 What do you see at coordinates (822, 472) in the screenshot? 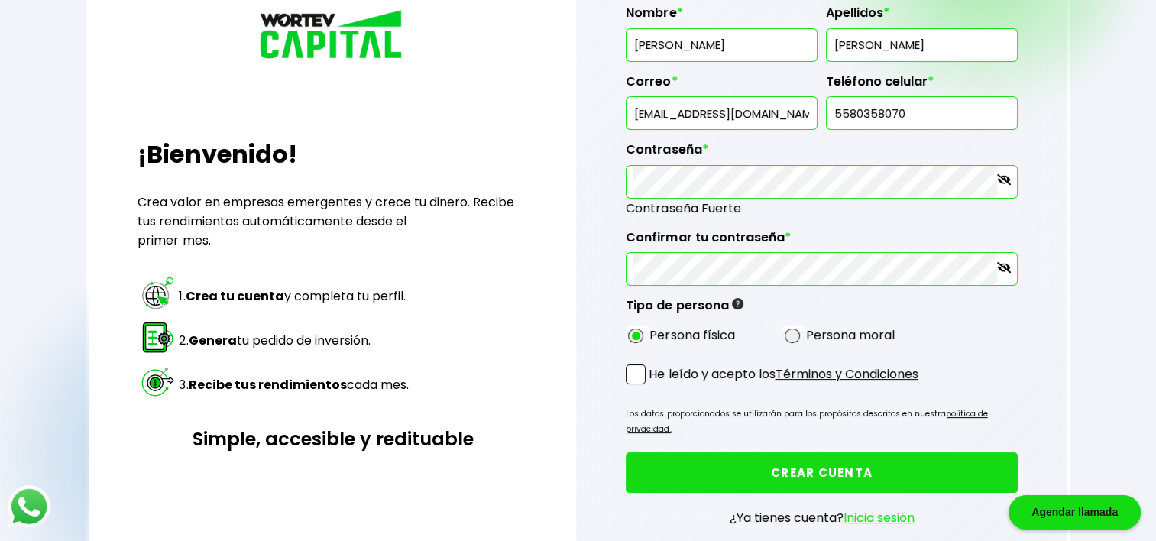
I see `button: CREAR CUENTA` at bounding box center [822, 472].